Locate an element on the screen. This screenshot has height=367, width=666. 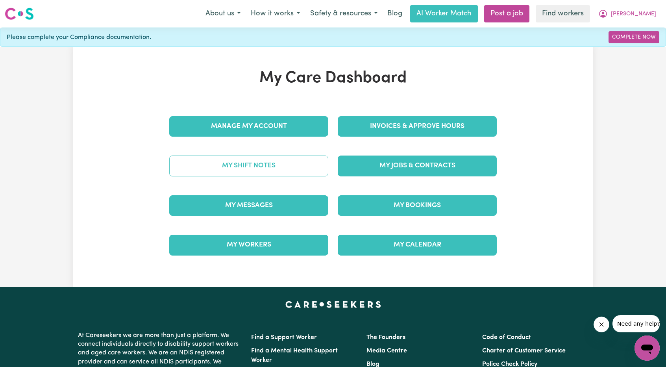
a: My Jobs & Contracts is located at coordinates (417, 166).